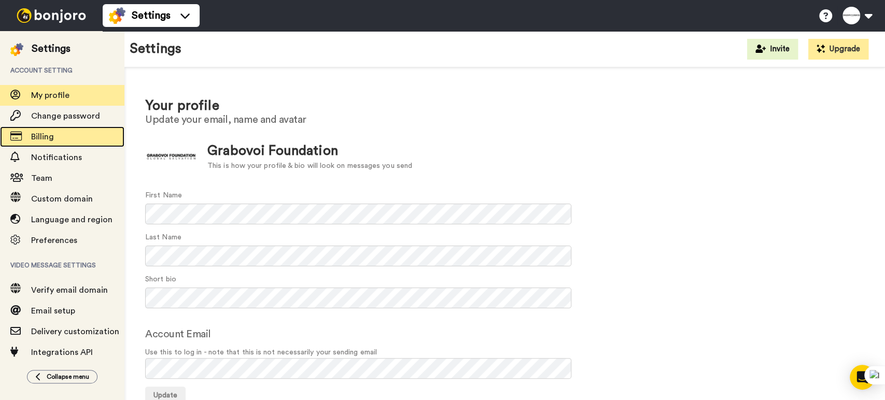 The width and height of the screenshot is (885, 400). I want to click on div: Settings, so click(51, 49).